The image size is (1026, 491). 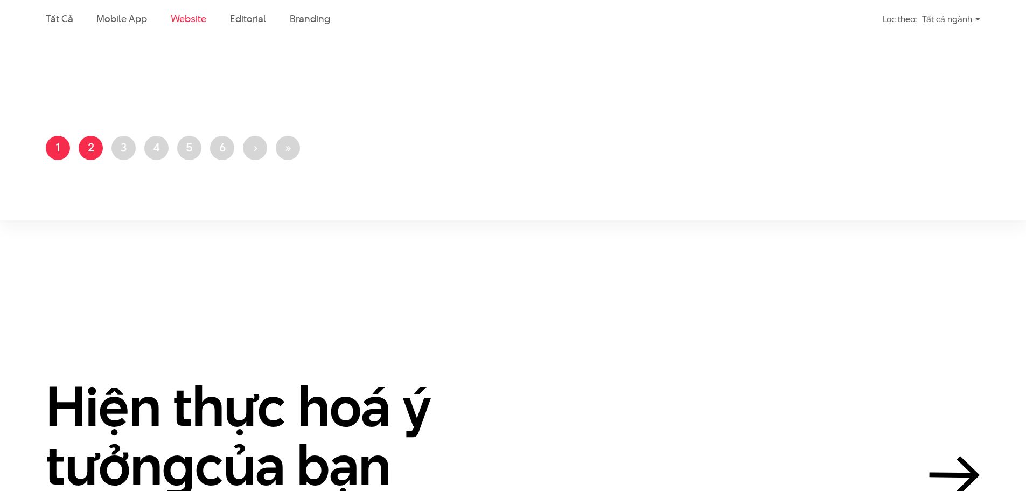 I want to click on a: 2, so click(x=91, y=148).